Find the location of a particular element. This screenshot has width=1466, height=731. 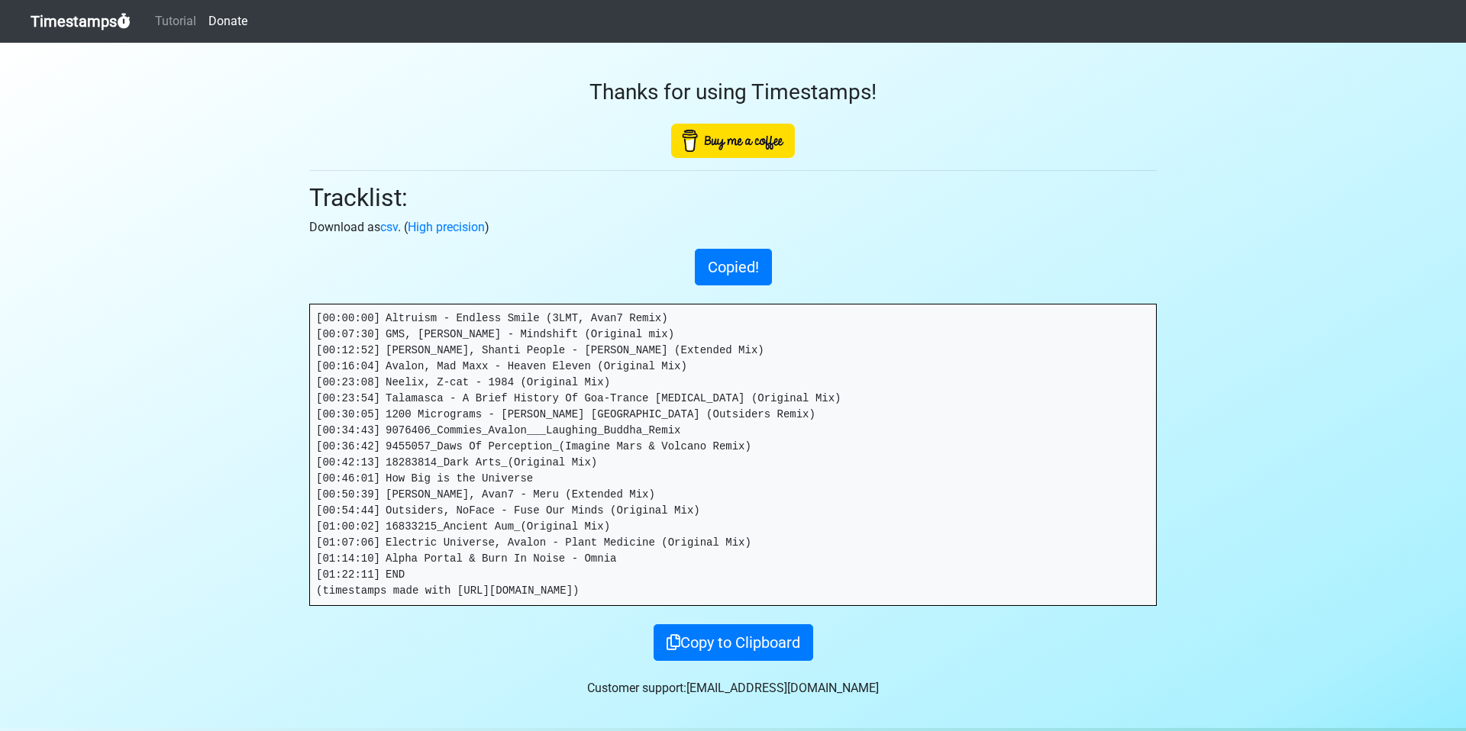

a: High precision is located at coordinates (446, 227).